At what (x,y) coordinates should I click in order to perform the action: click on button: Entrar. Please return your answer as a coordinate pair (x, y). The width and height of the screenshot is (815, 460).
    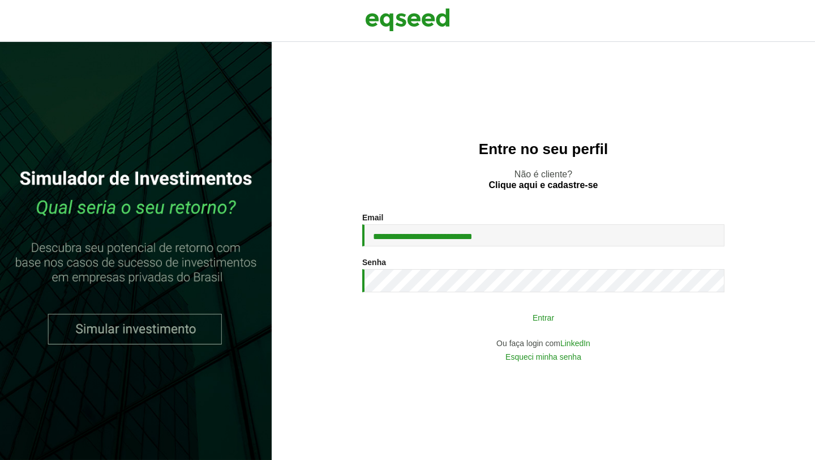
    Looking at the image, I should click on (543, 317).